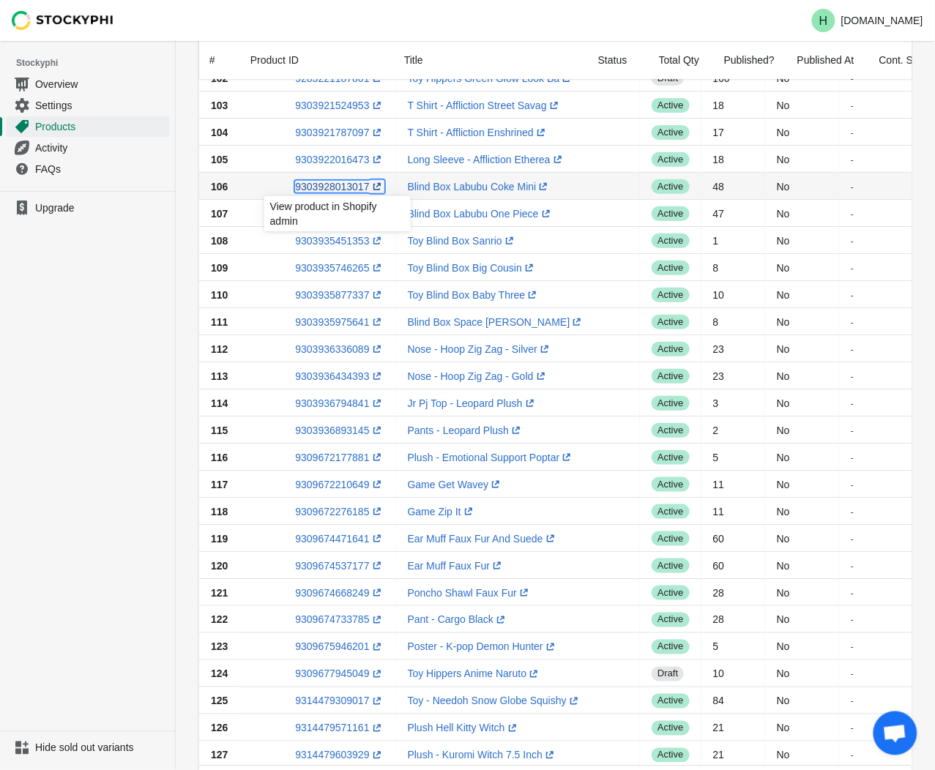  What do you see at coordinates (463, 728) in the screenshot?
I see `a: Plush Hell Kitty Witch(opens a new window)` at bounding box center [463, 728].